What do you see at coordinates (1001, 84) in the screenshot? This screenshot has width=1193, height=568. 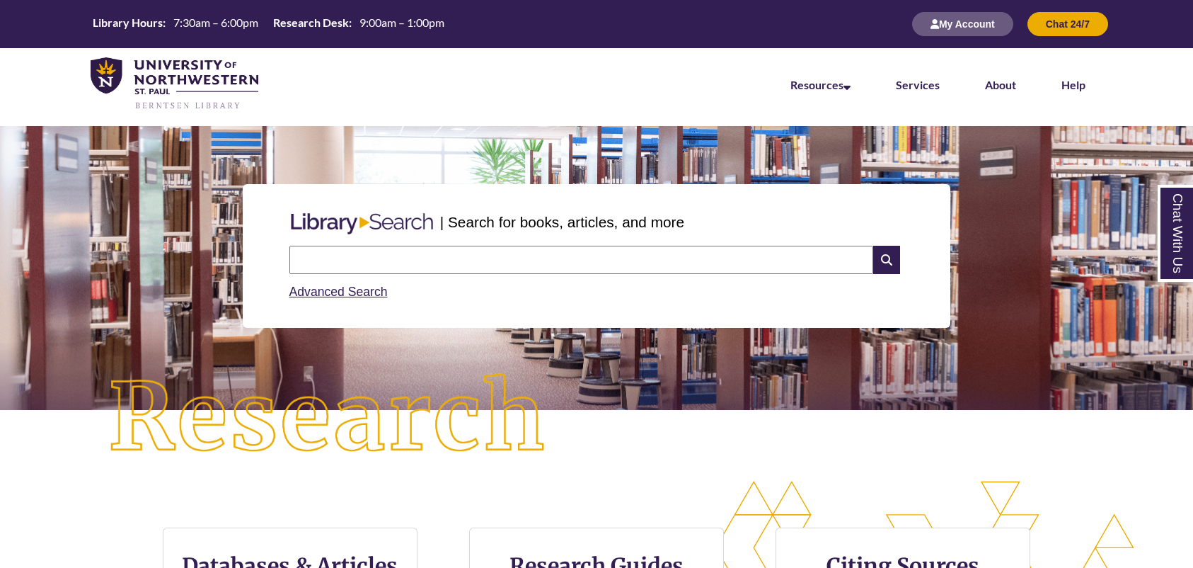 I see `a: About` at bounding box center [1001, 84].